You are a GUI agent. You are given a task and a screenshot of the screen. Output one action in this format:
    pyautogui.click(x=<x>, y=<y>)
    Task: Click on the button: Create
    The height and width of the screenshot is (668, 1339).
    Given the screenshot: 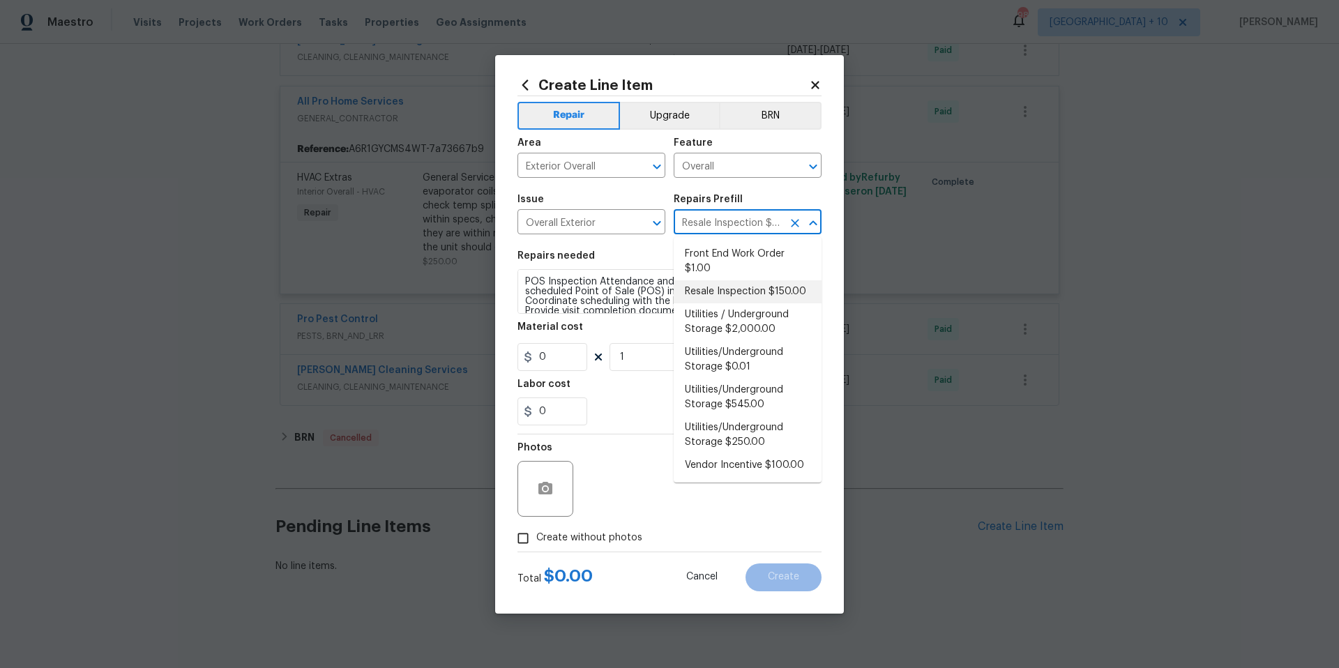 What is the action you would take?
    pyautogui.click(x=783, y=577)
    